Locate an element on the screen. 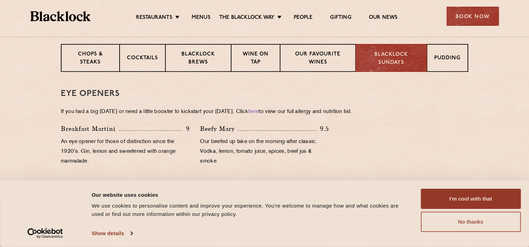 This screenshot has height=247, width=529. button: I'm cool with that is located at coordinates (470, 199).